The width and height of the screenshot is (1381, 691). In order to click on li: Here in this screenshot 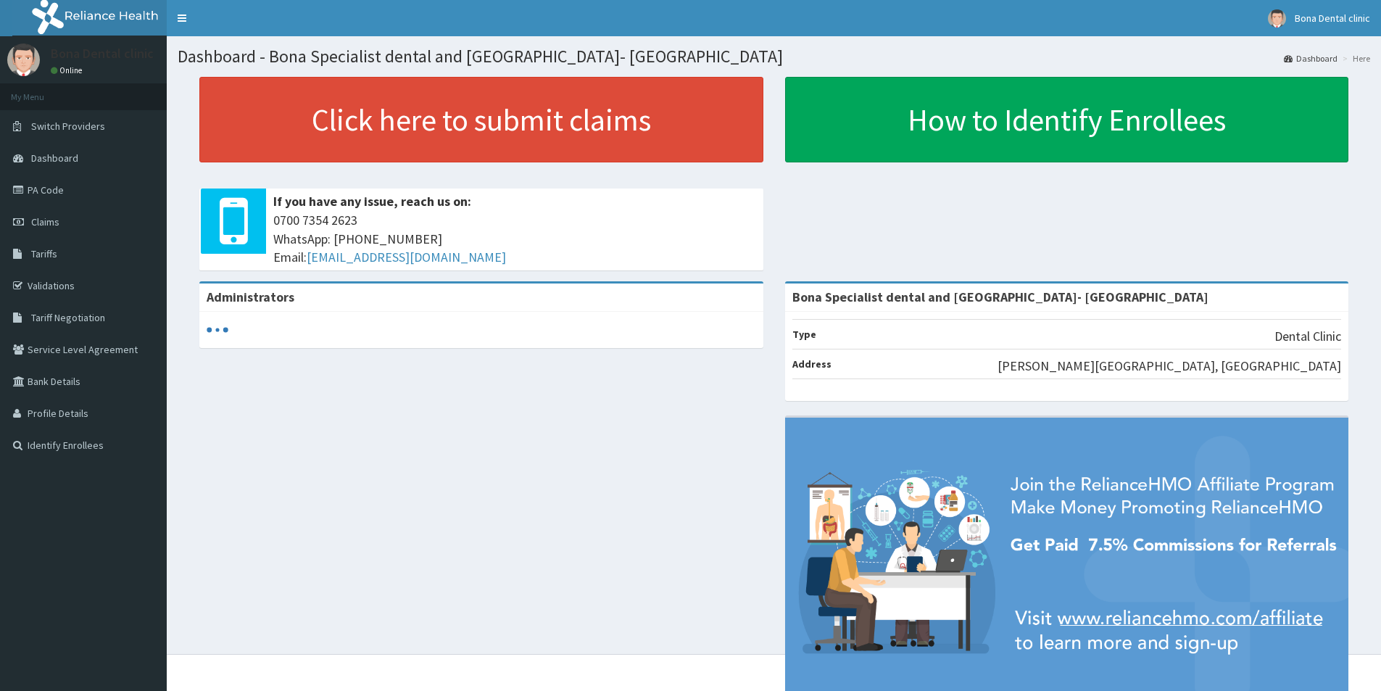, I will do `click(1354, 58)`.